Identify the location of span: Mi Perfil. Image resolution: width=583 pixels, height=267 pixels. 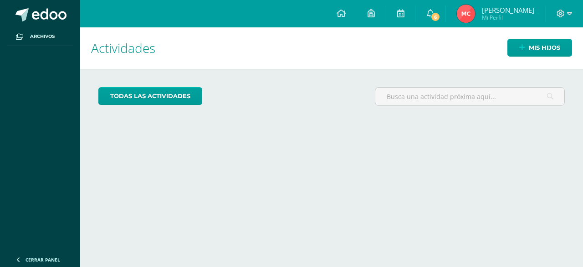
(508, 17).